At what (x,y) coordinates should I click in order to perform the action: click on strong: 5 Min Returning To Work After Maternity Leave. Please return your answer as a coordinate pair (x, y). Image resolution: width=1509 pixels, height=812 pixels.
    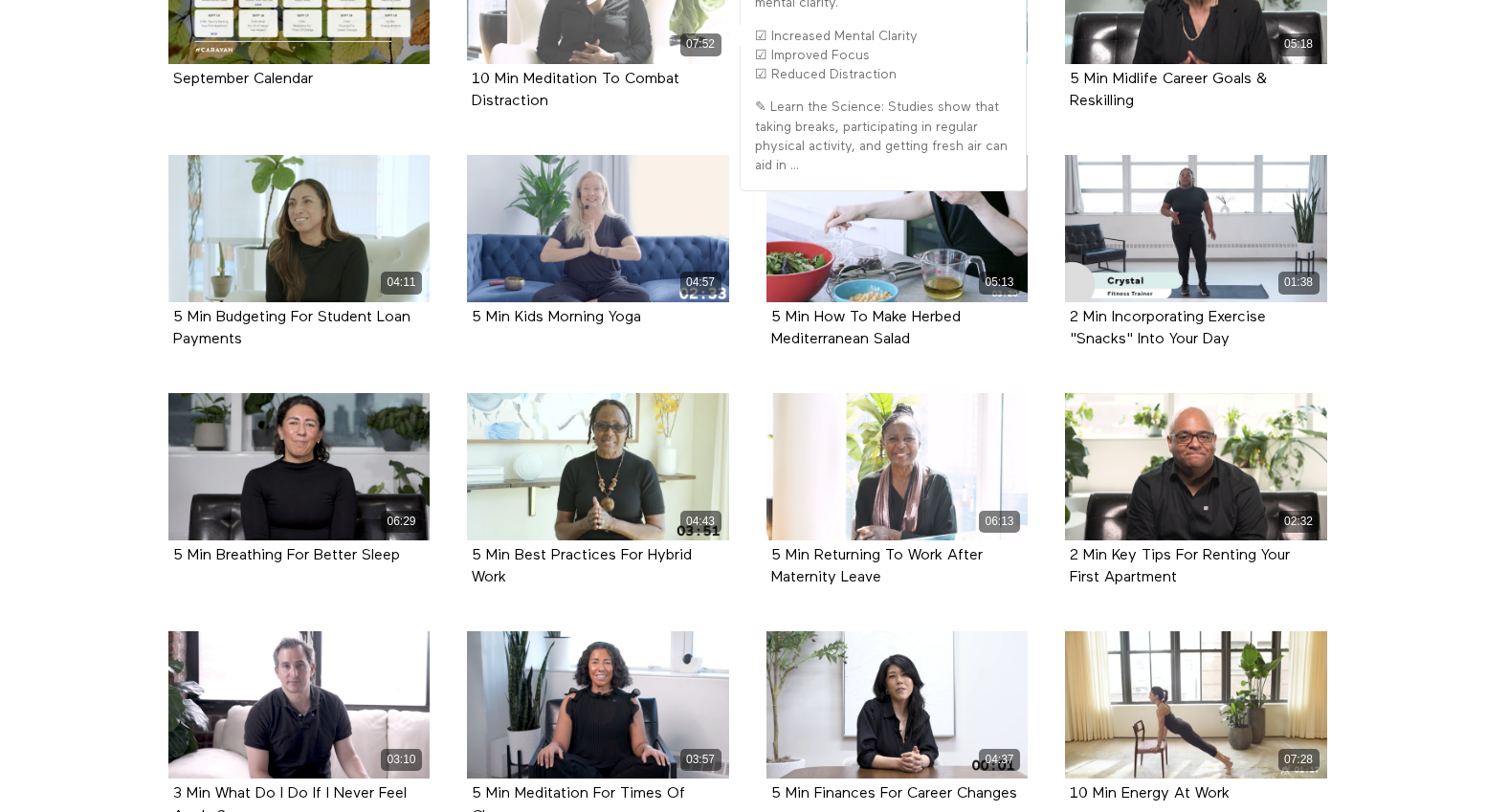
    Looking at the image, I should click on (876, 566).